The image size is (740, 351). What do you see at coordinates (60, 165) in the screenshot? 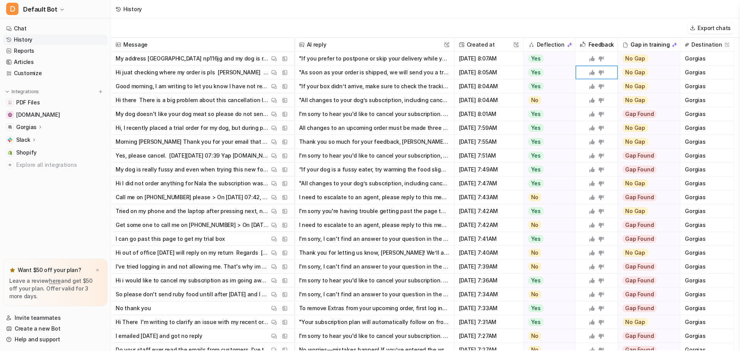
I see `span: Explore all integrations` at bounding box center [60, 165].